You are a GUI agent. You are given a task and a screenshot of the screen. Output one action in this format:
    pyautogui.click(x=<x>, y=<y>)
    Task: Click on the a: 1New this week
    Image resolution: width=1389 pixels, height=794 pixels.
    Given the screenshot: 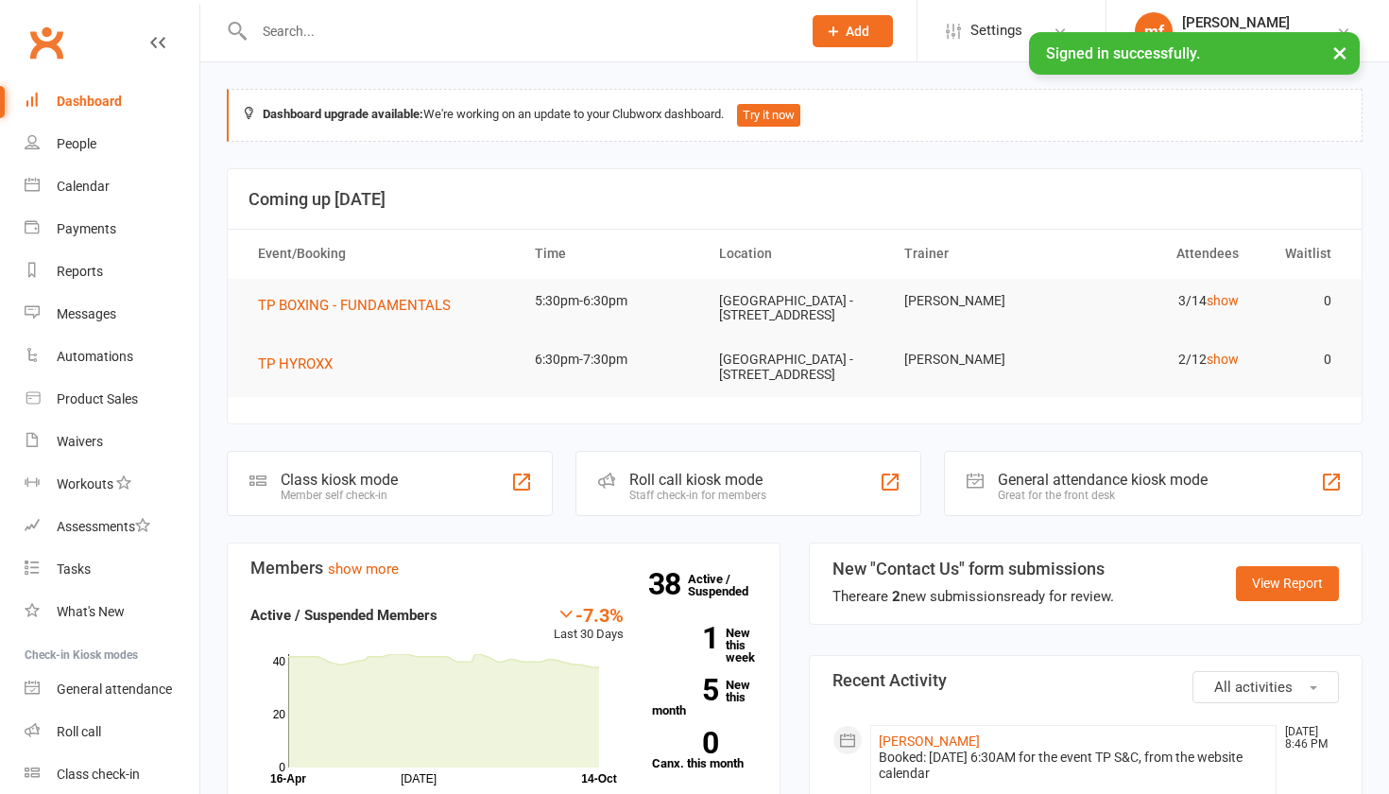 What is the action you would take?
    pyautogui.click(x=705, y=644)
    